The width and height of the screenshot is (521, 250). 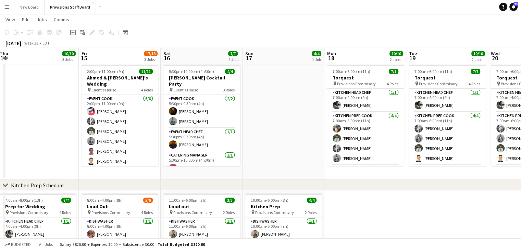 I want to click on span: 7:00am-8:00pm (13h), so click(x=24, y=200).